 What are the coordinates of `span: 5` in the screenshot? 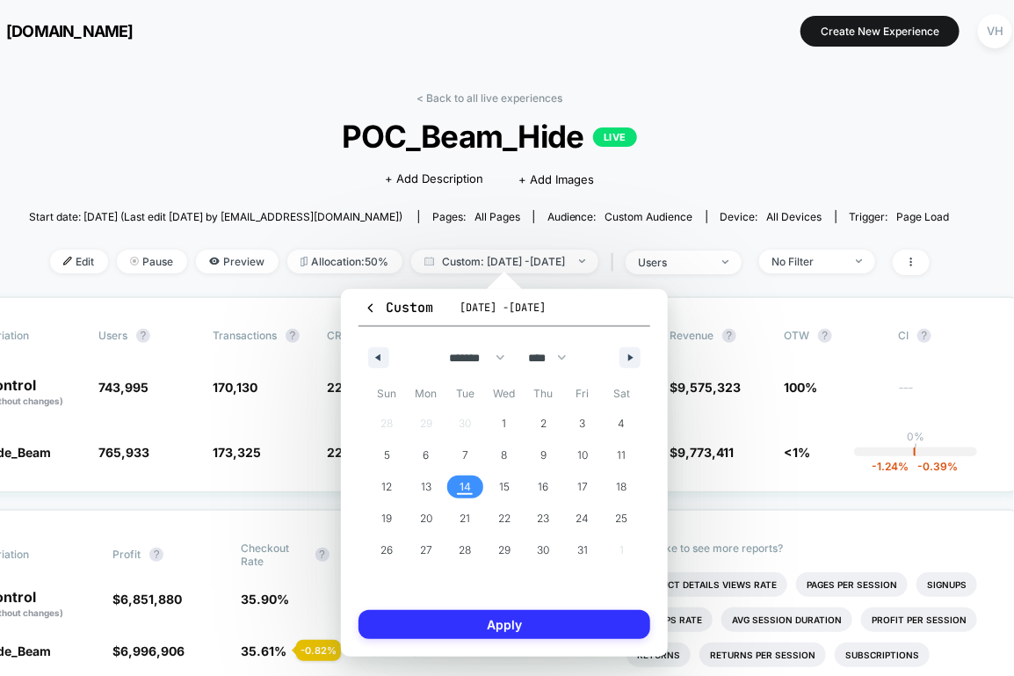 It's located at (387, 455).